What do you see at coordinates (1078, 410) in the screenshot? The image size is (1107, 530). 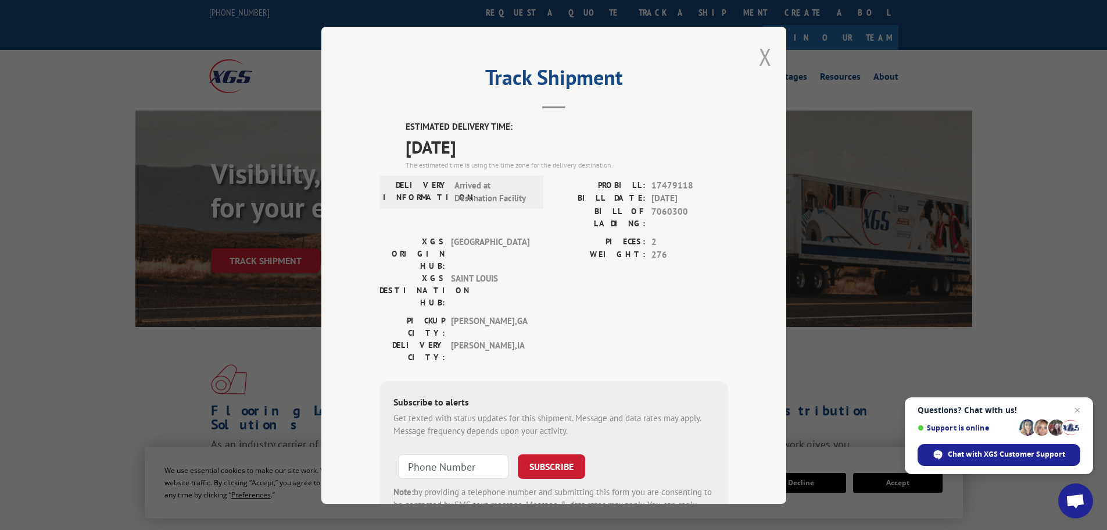 I see `span: Close chat` at bounding box center [1078, 410].